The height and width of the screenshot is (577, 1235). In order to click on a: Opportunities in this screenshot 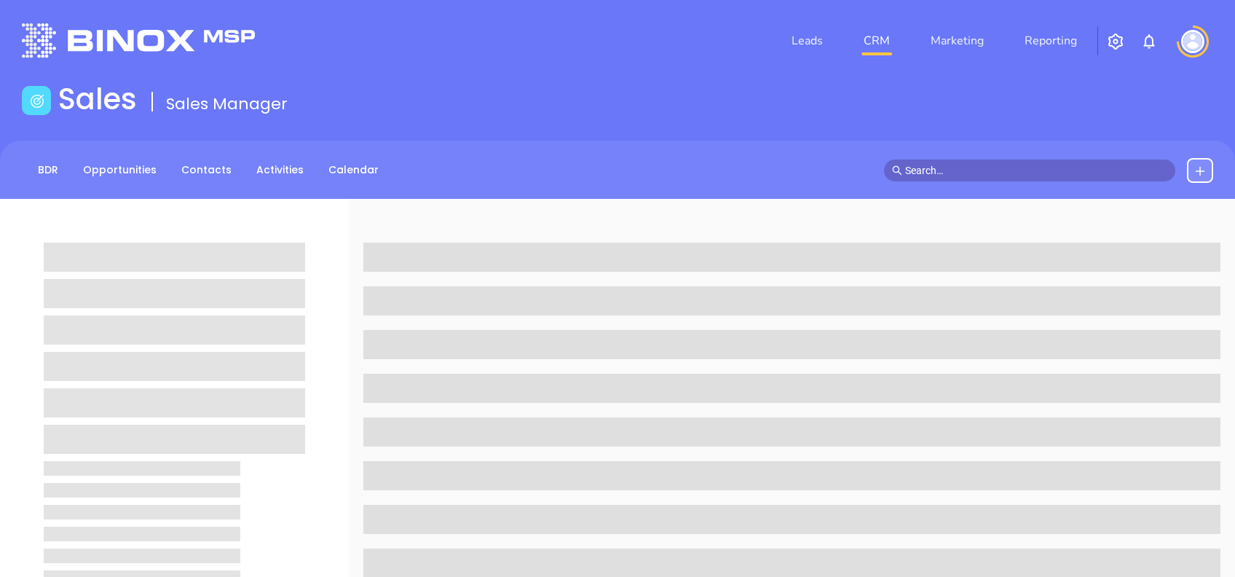, I will do `click(119, 170)`.